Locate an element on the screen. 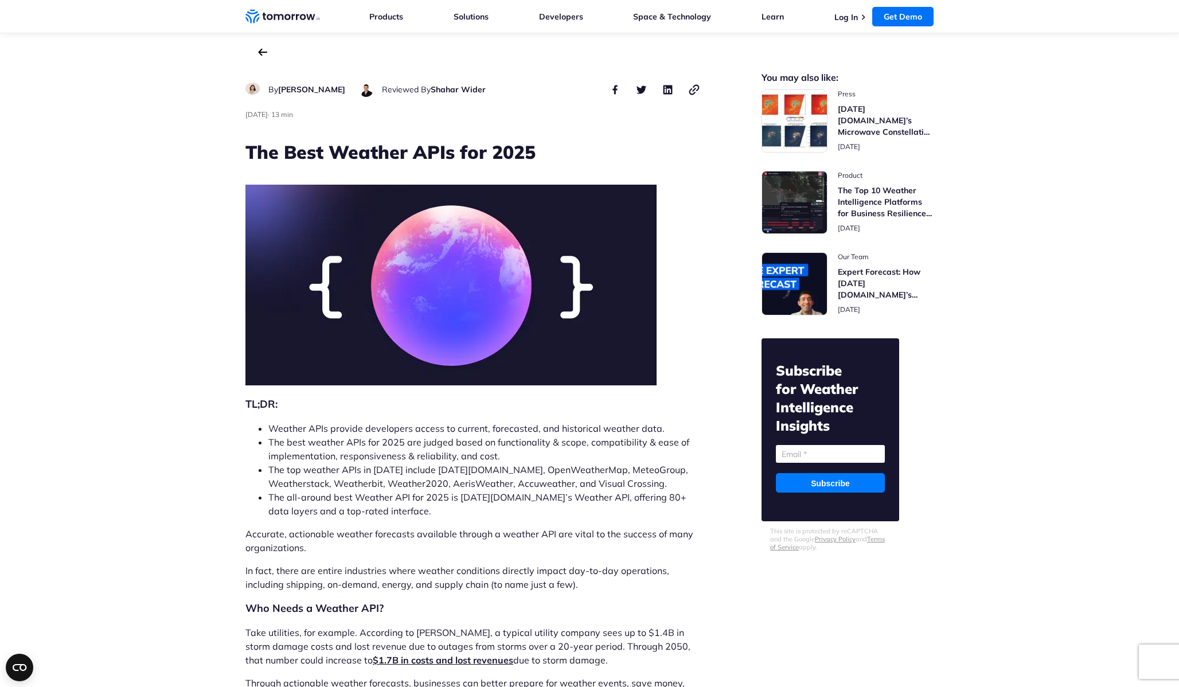  p: This site is protected by reCAPTCHA and the Google and apply. is located at coordinates (830, 539).